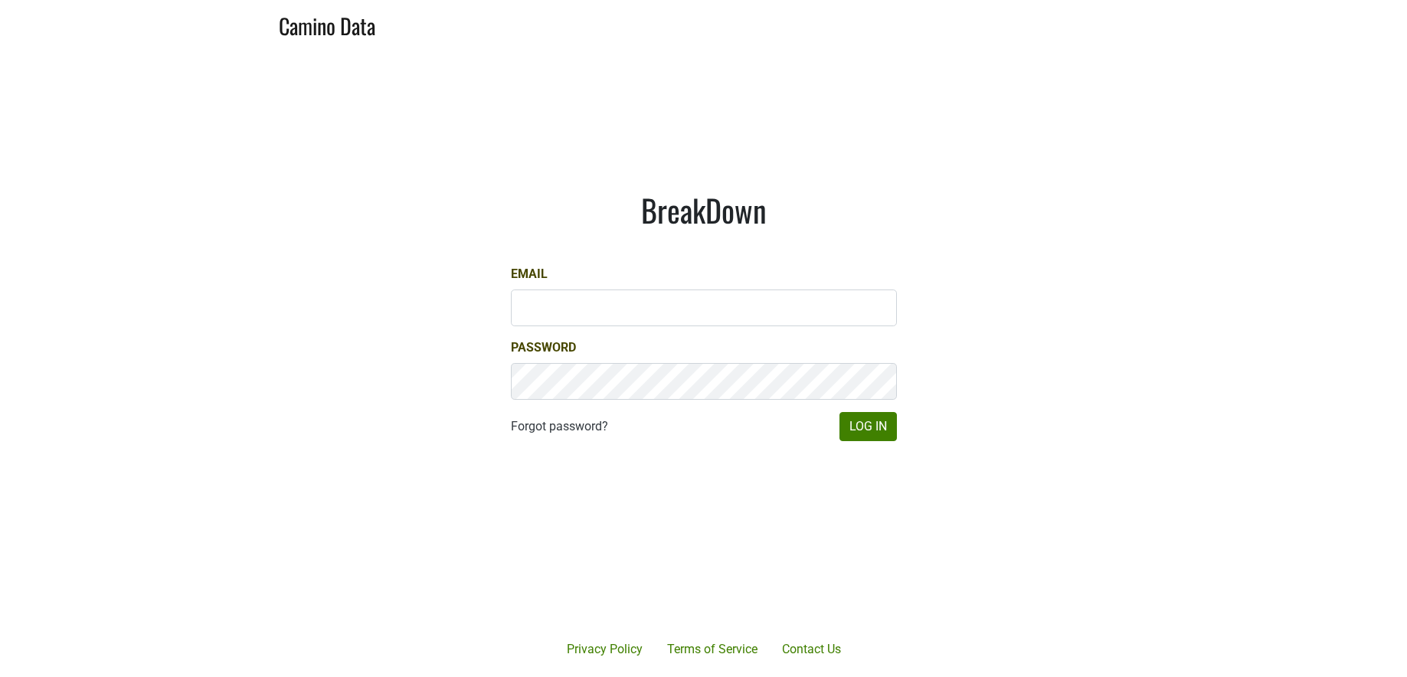  Describe the element at coordinates (559, 427) in the screenshot. I see `a: Forgot password?` at that location.